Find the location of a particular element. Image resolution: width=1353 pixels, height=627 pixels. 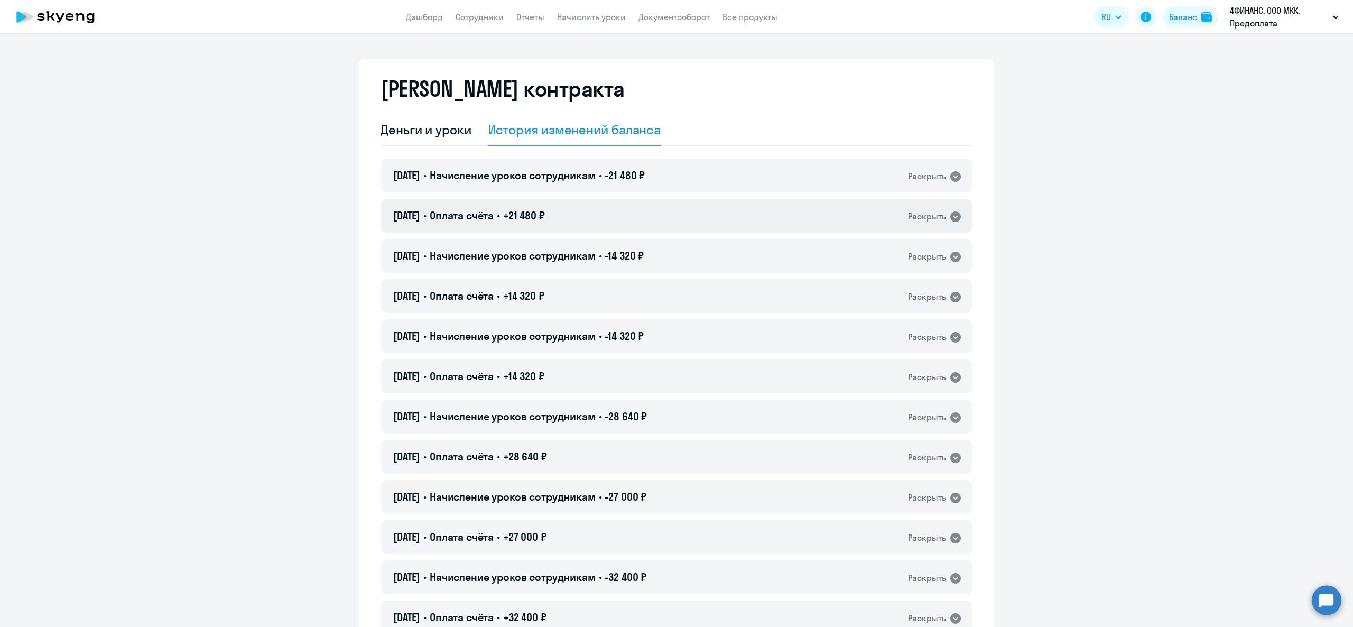

a: Сотрудники is located at coordinates (479, 17).